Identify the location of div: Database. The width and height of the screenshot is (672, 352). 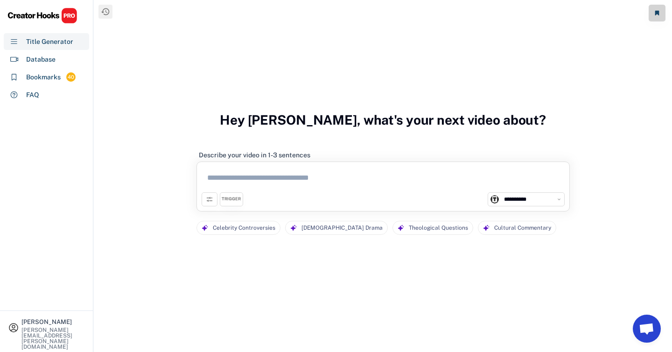
(41, 59).